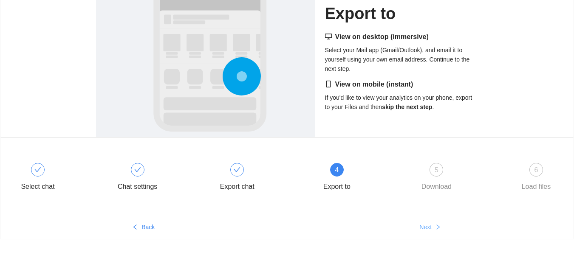 The height and width of the screenshot is (272, 574). I want to click on span: Next, so click(425, 227).